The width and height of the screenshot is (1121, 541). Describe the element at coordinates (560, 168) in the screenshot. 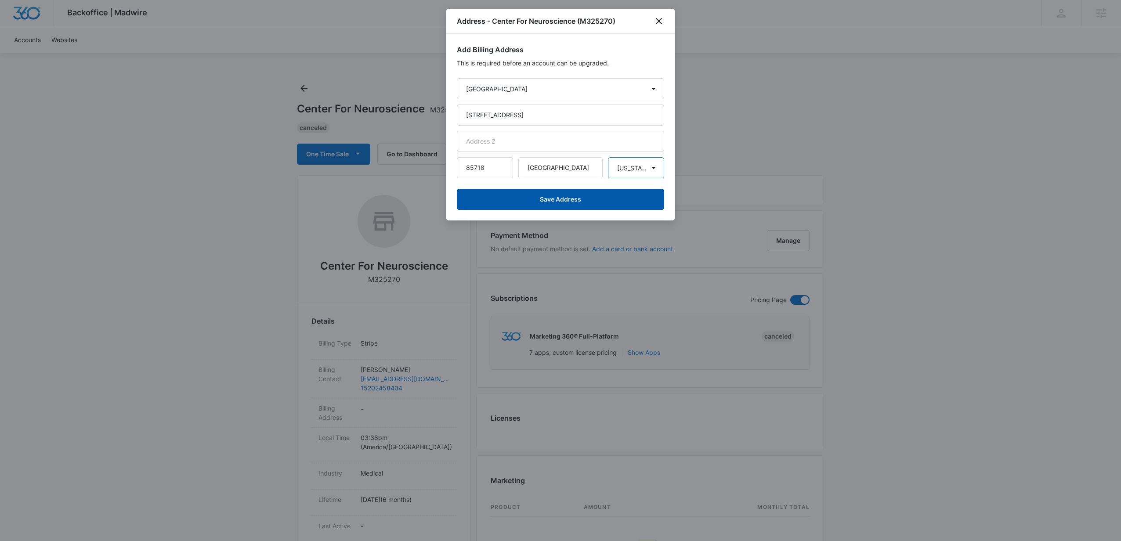

I see `input: City` at that location.